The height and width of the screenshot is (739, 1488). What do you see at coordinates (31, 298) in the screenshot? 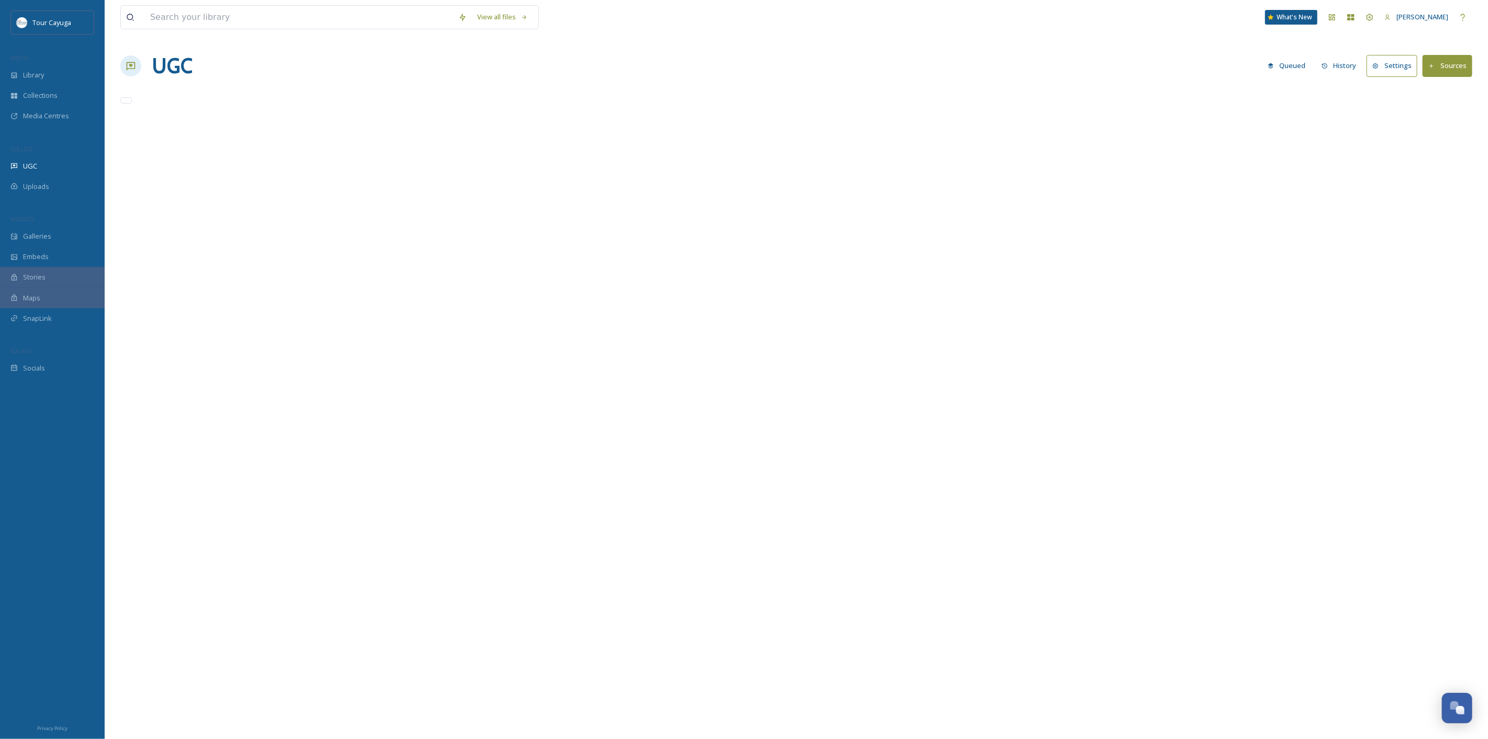
I see `span: Maps` at bounding box center [31, 298].